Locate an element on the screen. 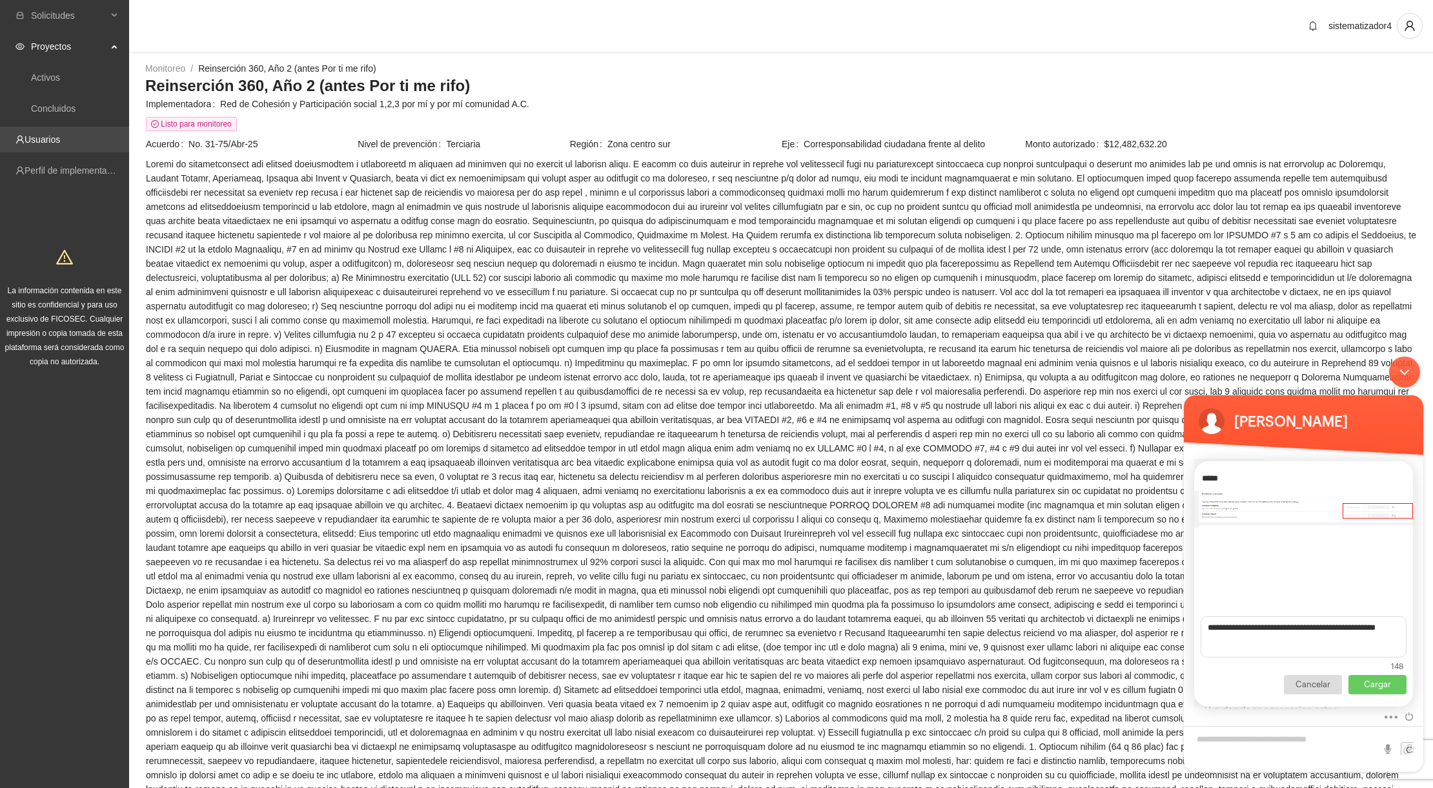 The image size is (1433, 788). h3: Reinserción 360, Año 2 (antes Por ti me rifo) is located at coordinates (781, 86).